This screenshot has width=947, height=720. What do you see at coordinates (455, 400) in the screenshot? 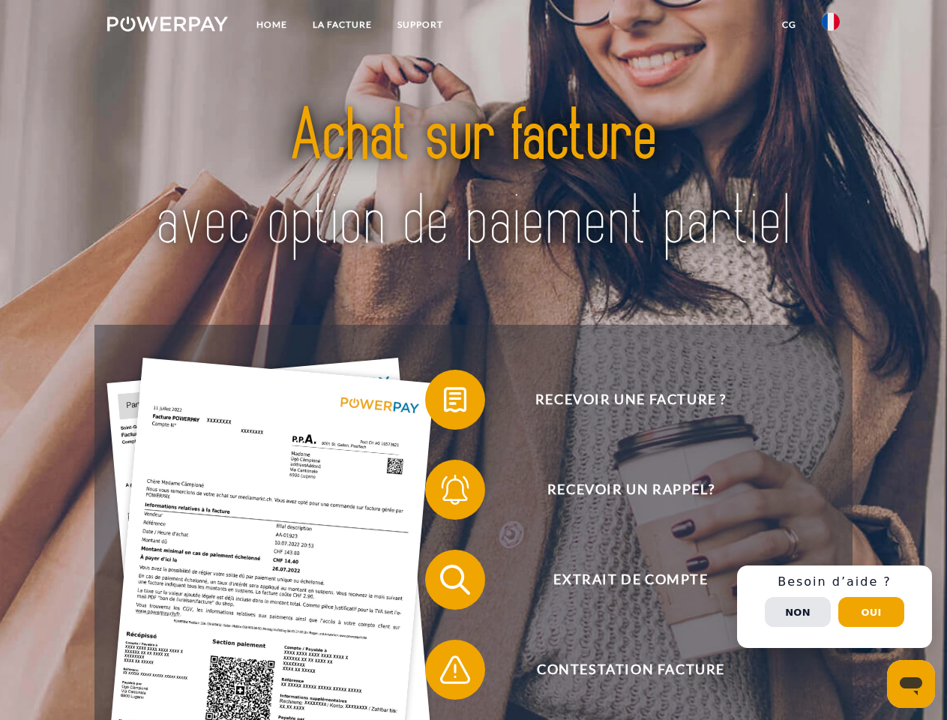
I see `img: qb_bill.svg` at bounding box center [455, 400].